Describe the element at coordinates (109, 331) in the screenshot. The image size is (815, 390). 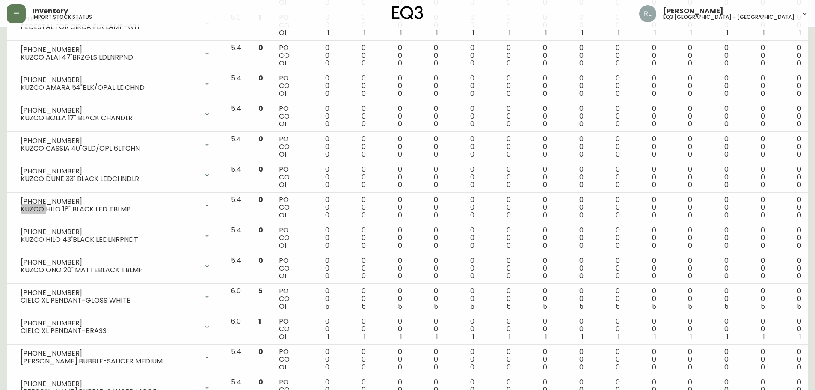
I see `div: CIELO XL PENDANT-BRASS` at that location.